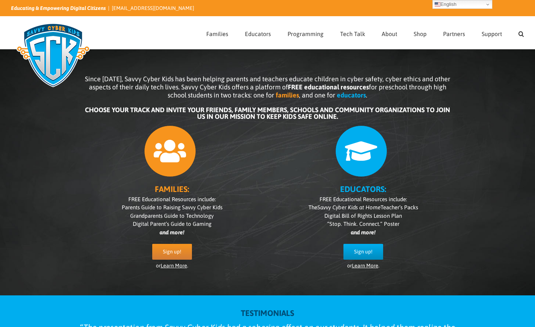 The height and width of the screenshot is (327, 535). What do you see at coordinates (521, 33) in the screenshot?
I see `a: Search` at bounding box center [521, 33].